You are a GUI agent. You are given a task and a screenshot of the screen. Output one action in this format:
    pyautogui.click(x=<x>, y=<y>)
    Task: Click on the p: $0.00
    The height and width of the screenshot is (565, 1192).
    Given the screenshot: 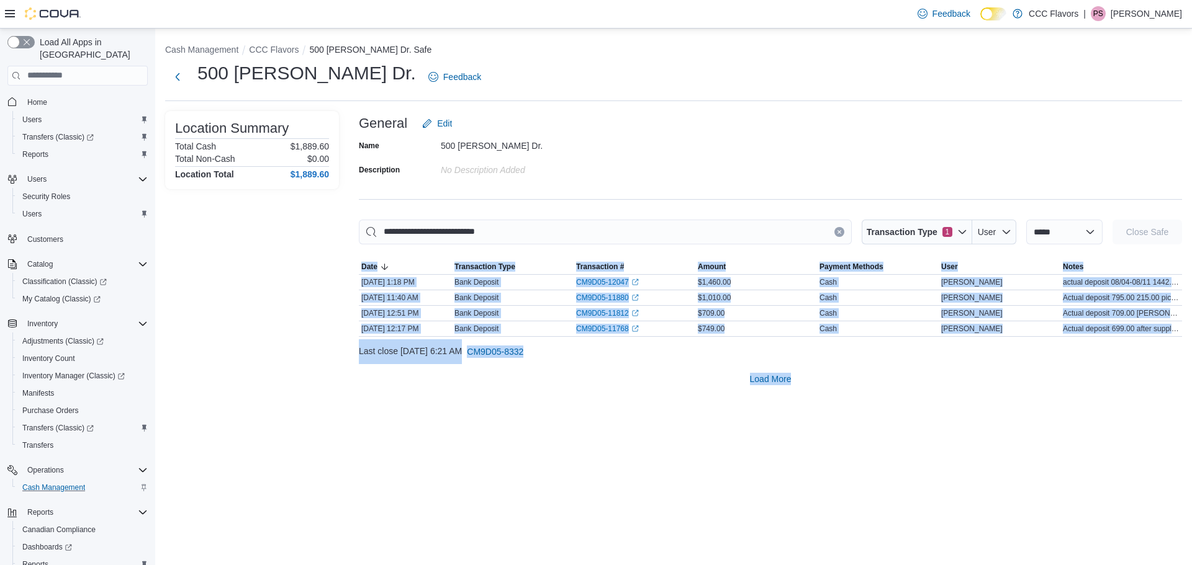 What is the action you would take?
    pyautogui.click(x=318, y=159)
    